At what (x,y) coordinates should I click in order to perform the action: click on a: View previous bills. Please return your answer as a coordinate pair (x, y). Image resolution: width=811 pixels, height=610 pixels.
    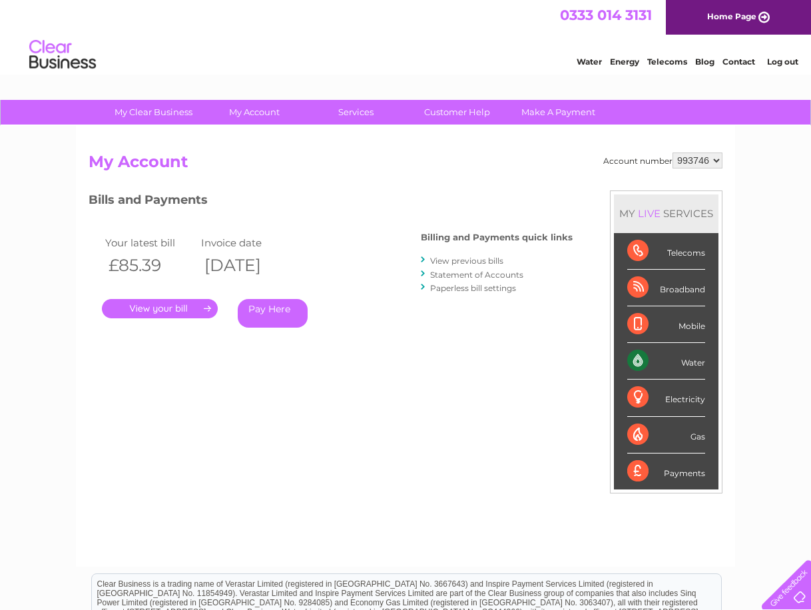
    Looking at the image, I should click on (467, 260).